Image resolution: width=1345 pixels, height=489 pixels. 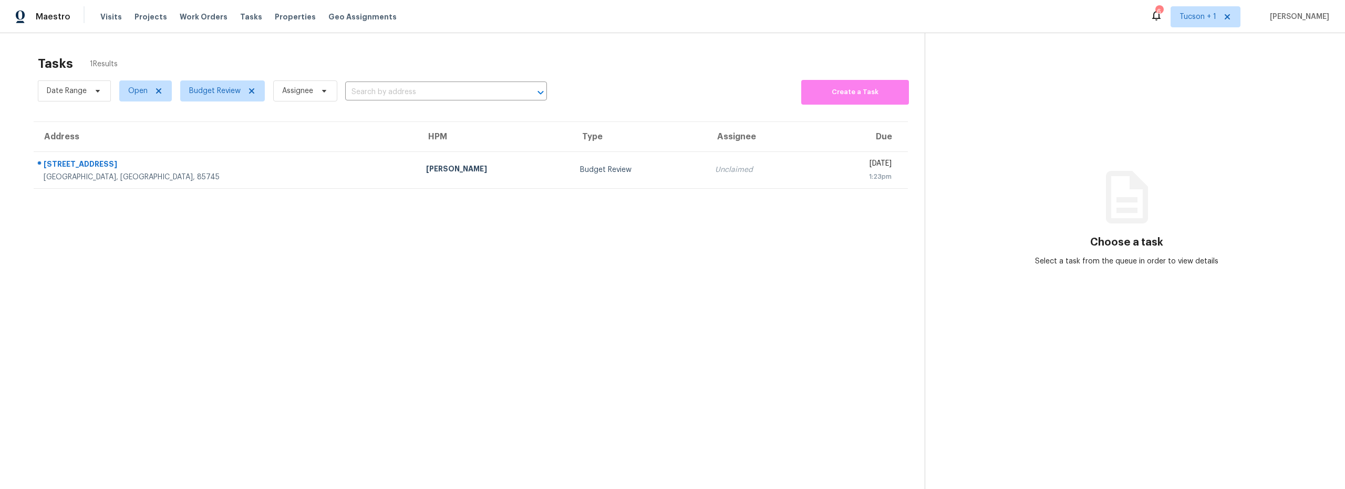 What do you see at coordinates (761, 170) in the screenshot?
I see `div: Unclaimed` at bounding box center [761, 170].